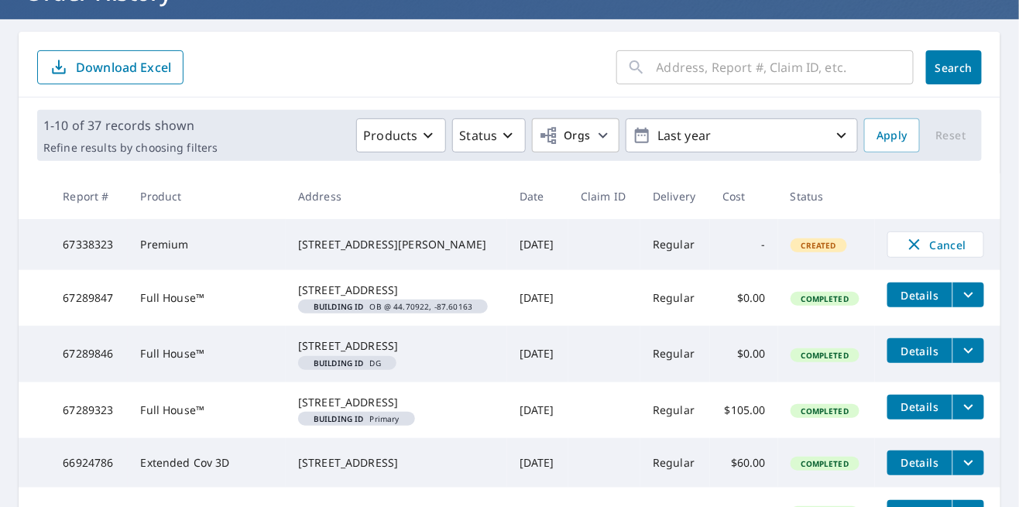 This screenshot has width=1019, height=507. I want to click on td: 67289847, so click(89, 298).